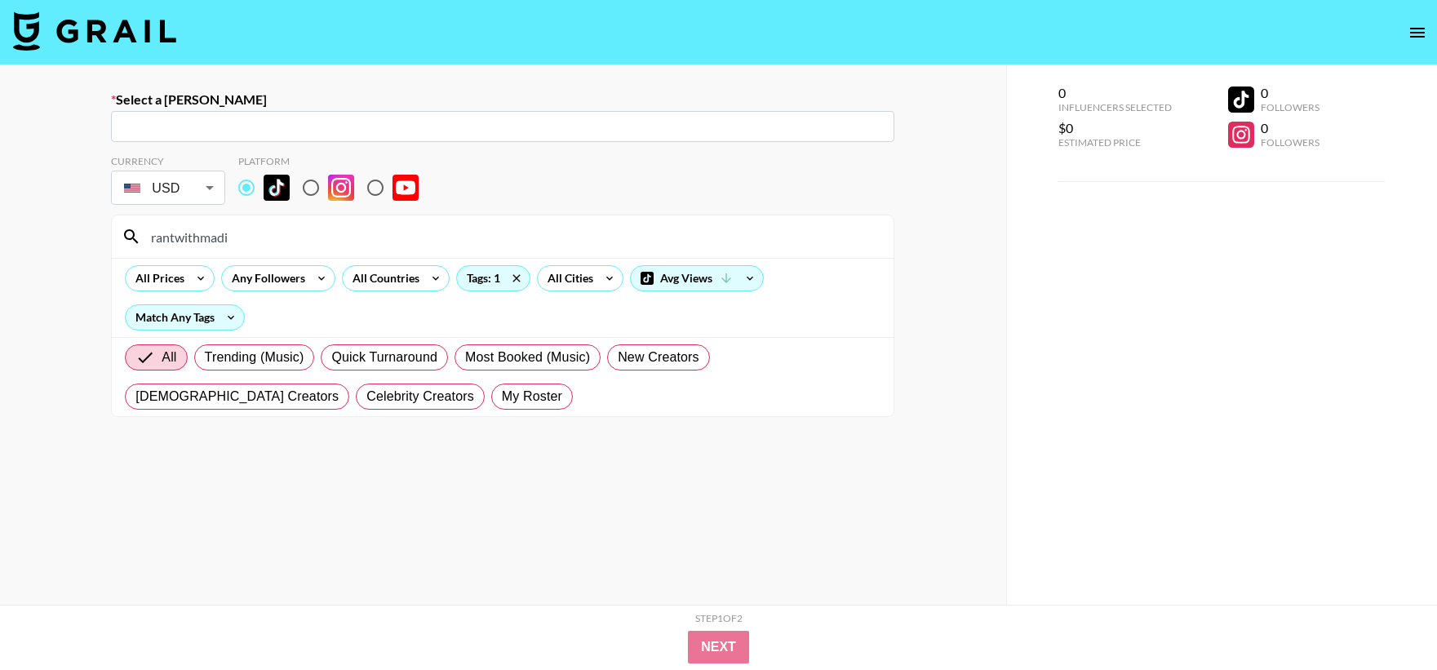 The width and height of the screenshot is (1437, 670). What do you see at coordinates (168, 161) in the screenshot?
I see `div: Currency` at bounding box center [168, 161].